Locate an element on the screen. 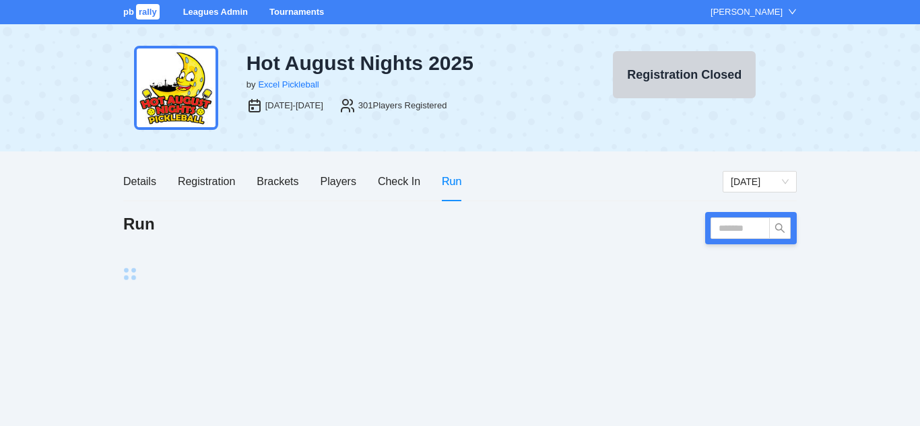 This screenshot has width=920, height=426. div: 301 Players Registered is located at coordinates (403, 106).